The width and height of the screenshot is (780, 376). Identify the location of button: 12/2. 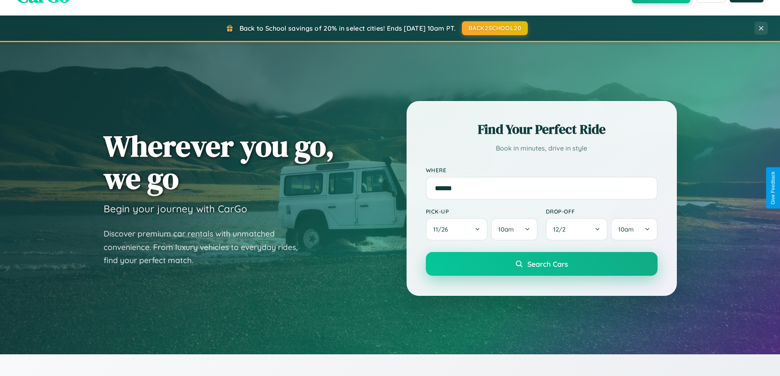
(577, 229).